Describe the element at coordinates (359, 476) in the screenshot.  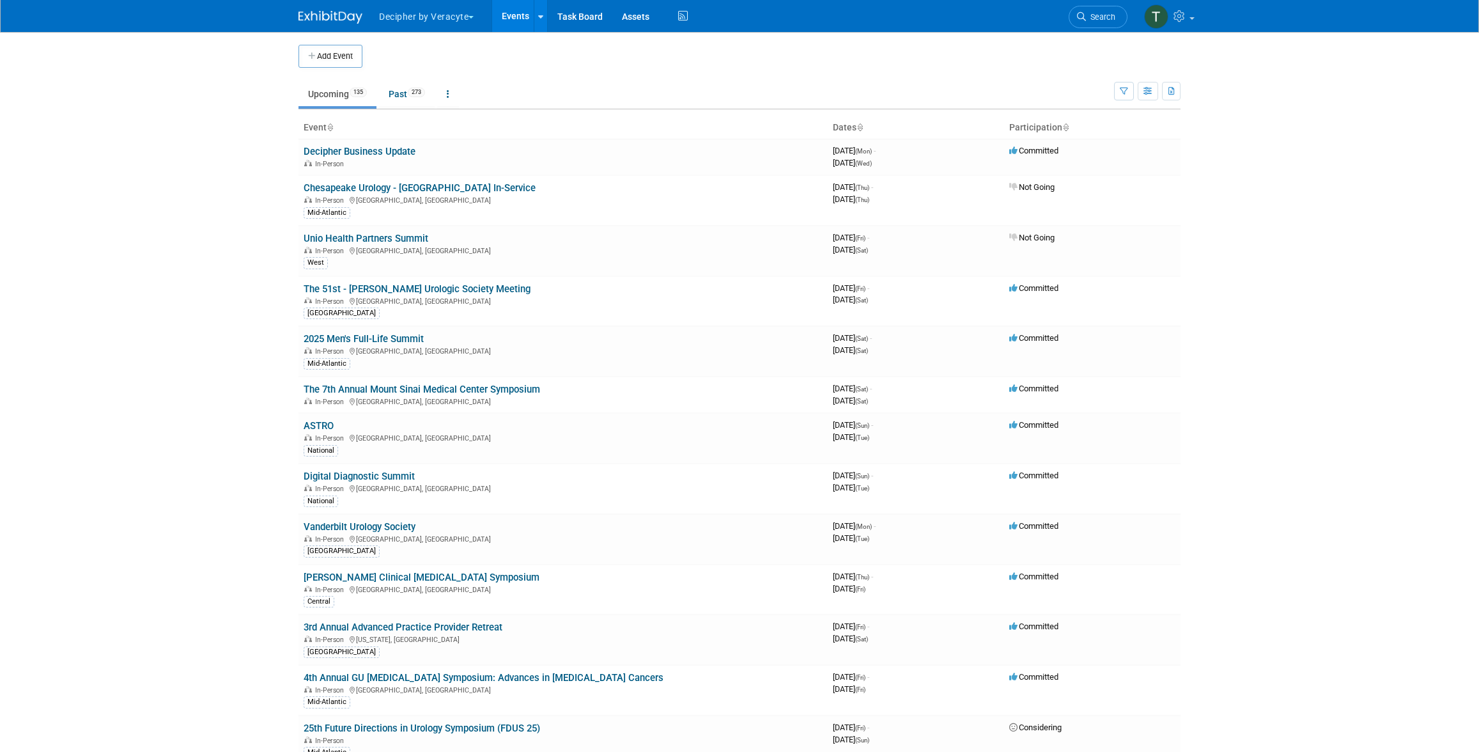
I see `a: Digital Diagnostic Summit` at that location.